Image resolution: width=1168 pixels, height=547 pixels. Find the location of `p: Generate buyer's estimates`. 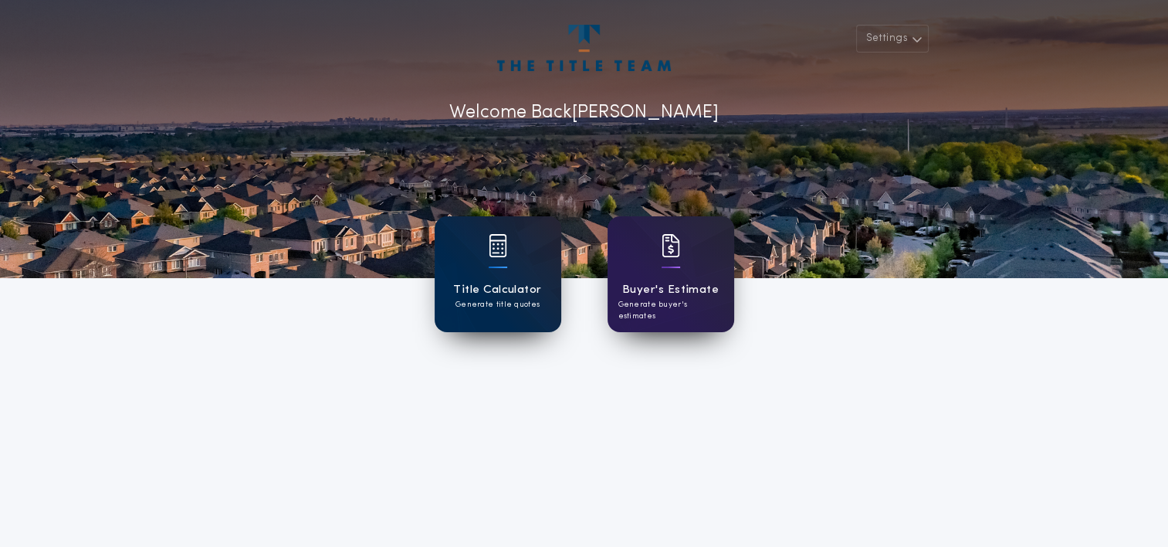

p: Generate buyer's estimates is located at coordinates (671, 310).